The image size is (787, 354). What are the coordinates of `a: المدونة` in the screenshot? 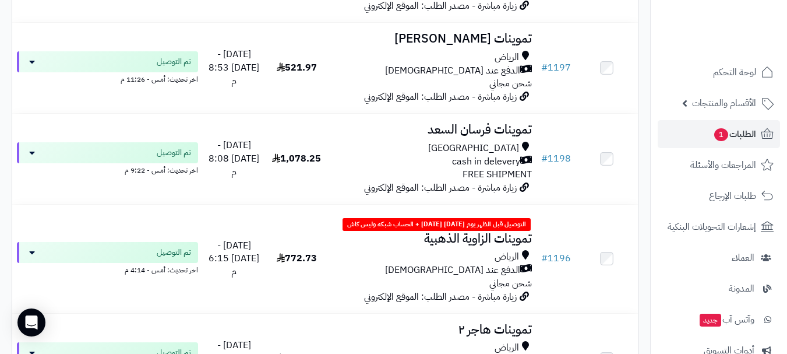 It's located at (719, 288).